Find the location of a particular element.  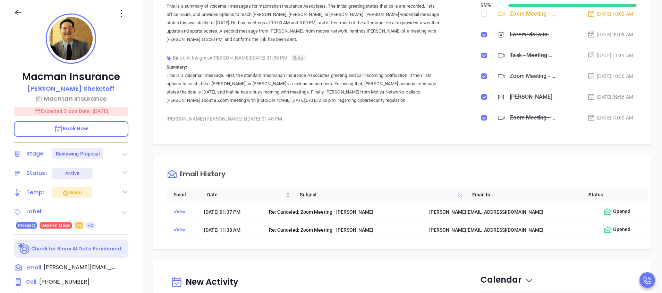

th: Email to is located at coordinates (523, 195).